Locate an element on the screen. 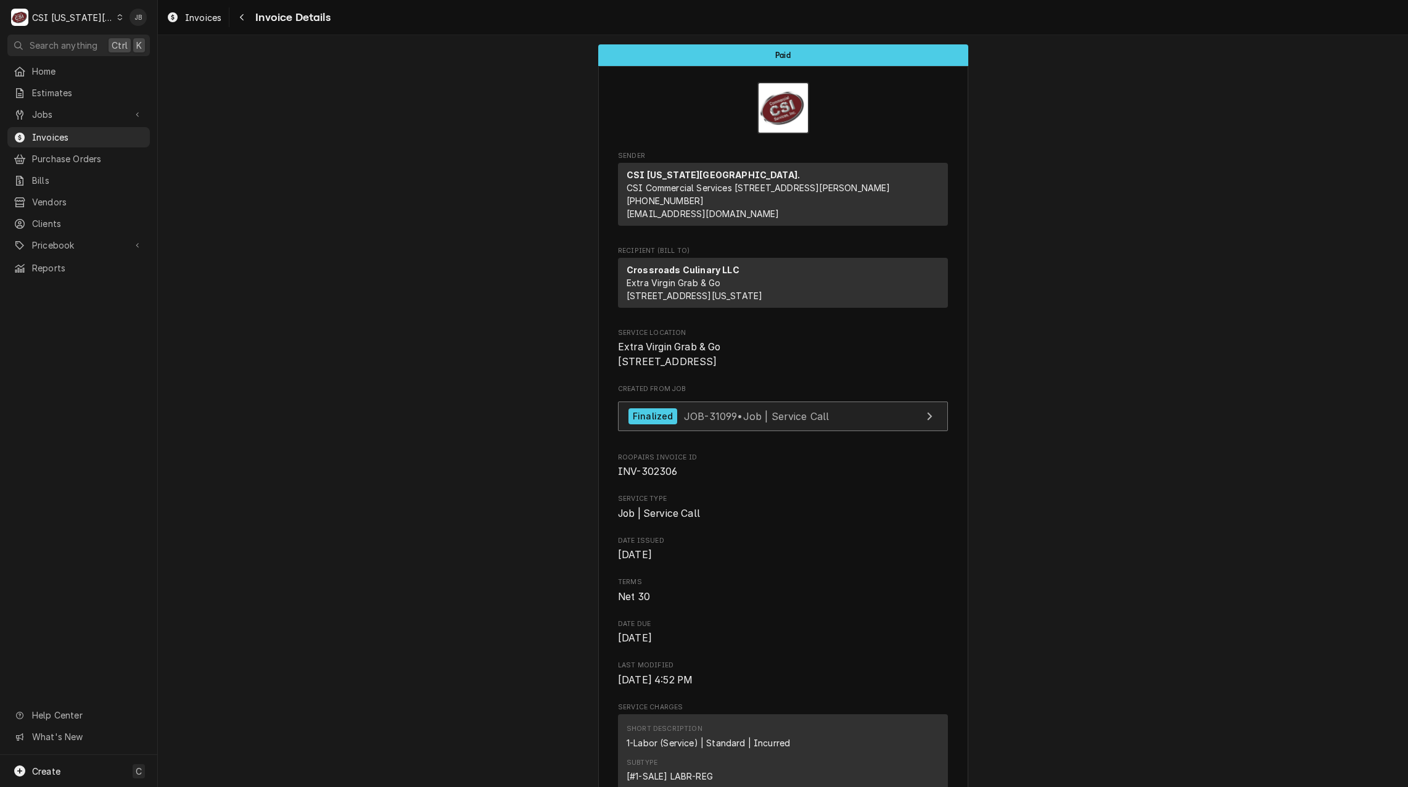 The image size is (1408, 787). a: Go to Jobs is located at coordinates (78, 114).